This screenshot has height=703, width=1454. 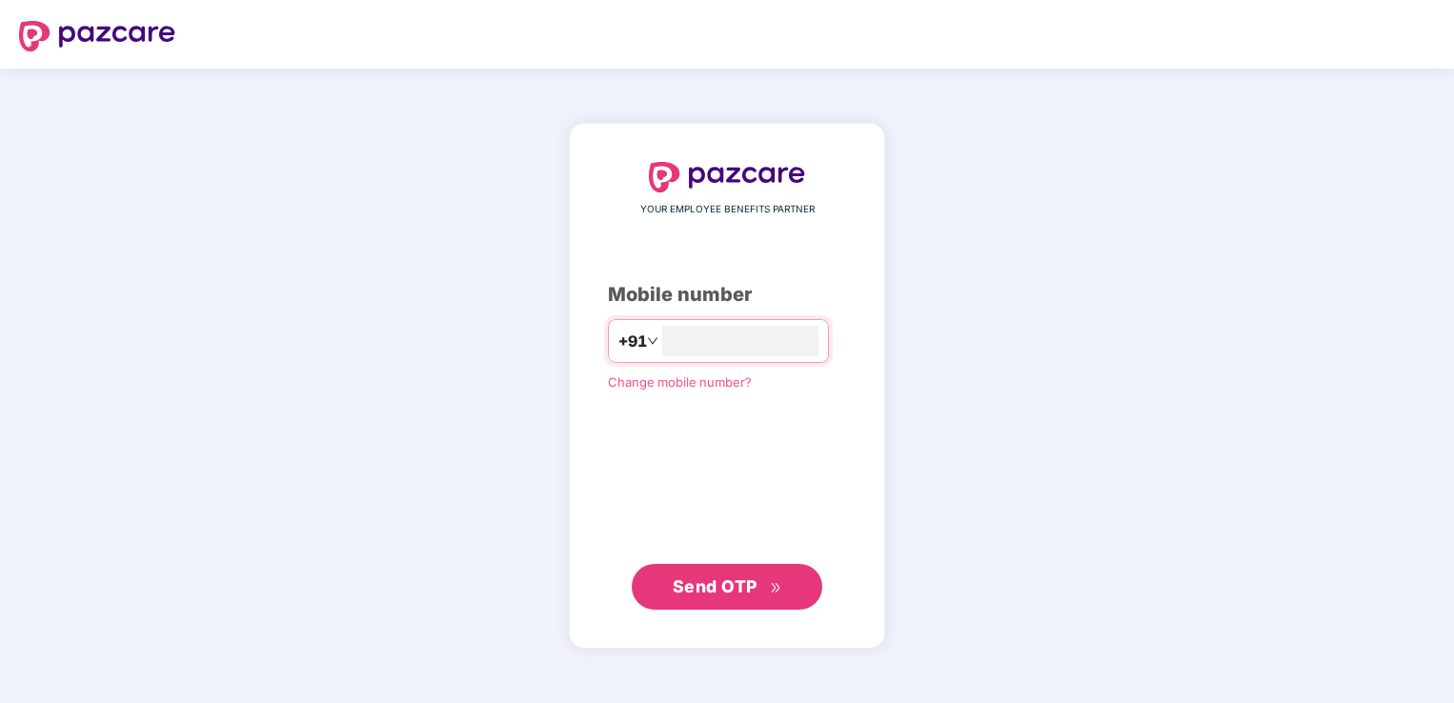 What do you see at coordinates (679, 382) in the screenshot?
I see `a: Change mobile number?` at bounding box center [679, 382].